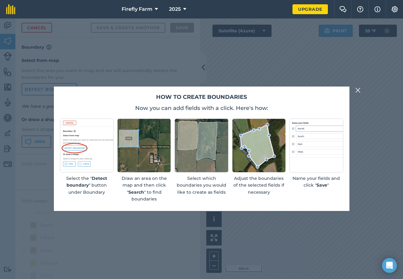 The width and height of the screenshot is (403, 279). Describe the element at coordinates (175, 9) in the screenshot. I see `span: 2025` at that location.